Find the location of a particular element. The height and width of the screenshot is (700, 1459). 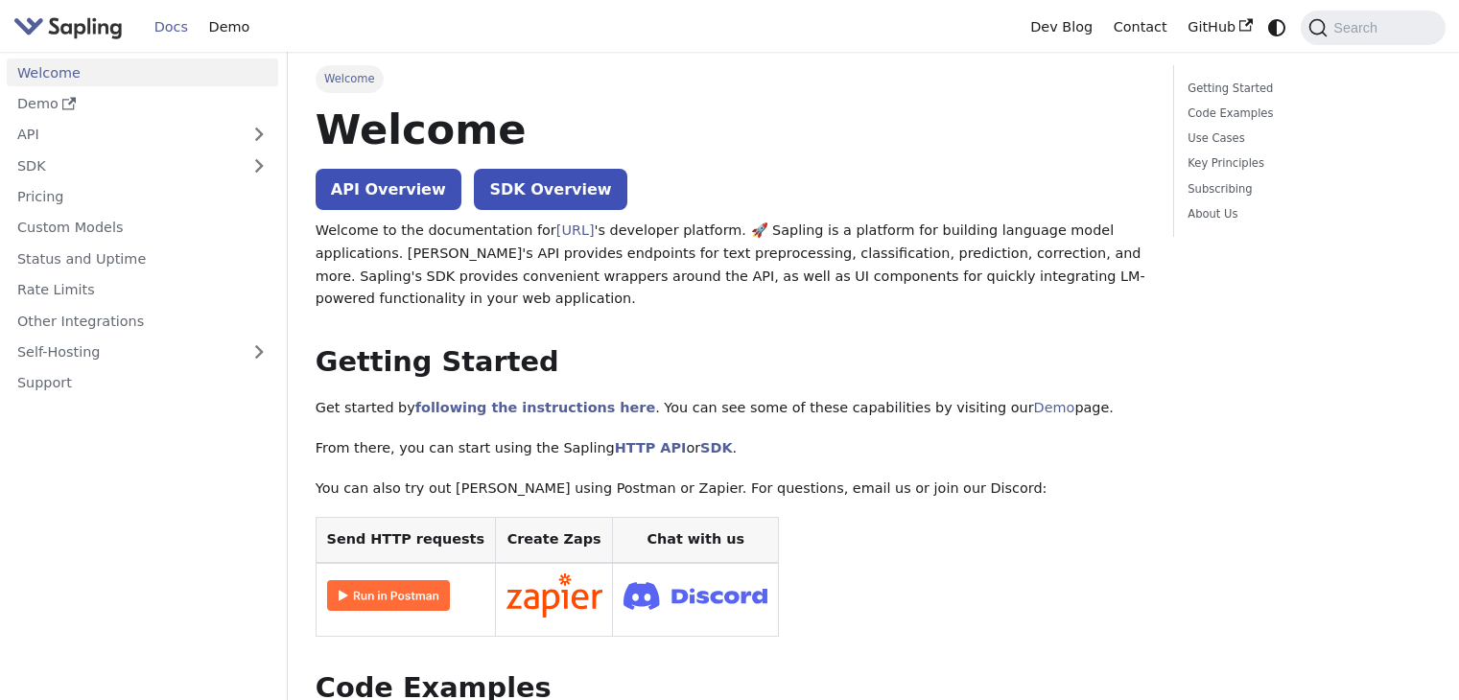

button: Switch between dark and light mode (currently system mode) is located at coordinates (1277, 27).